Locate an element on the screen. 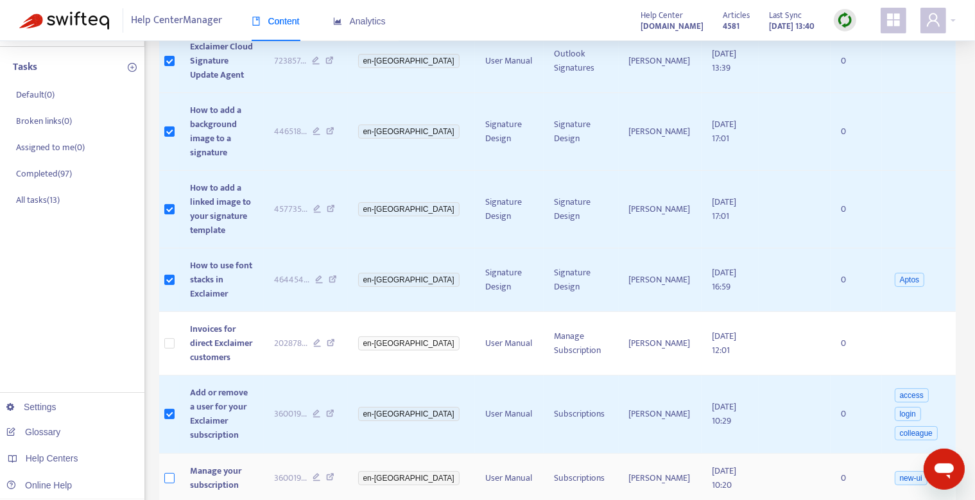 The height and width of the screenshot is (500, 975). span: 464454 ... is located at coordinates (291, 280).